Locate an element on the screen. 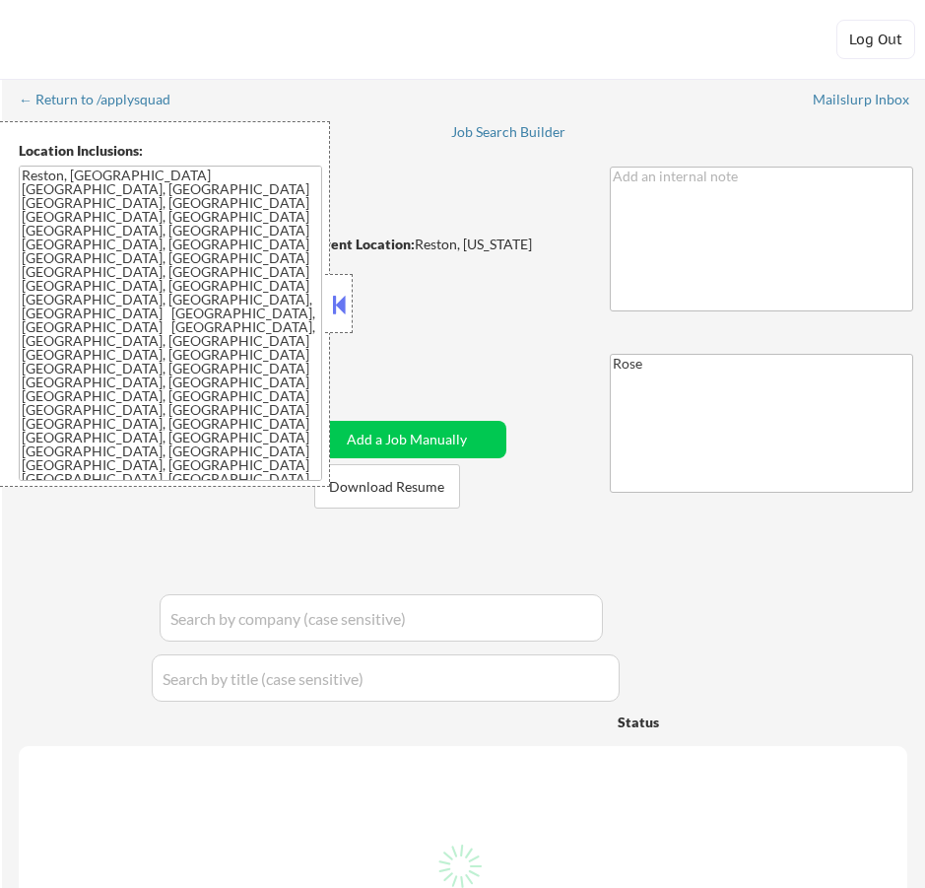 This screenshot has width=925, height=888. button: Add a Job Manually is located at coordinates (407, 439).